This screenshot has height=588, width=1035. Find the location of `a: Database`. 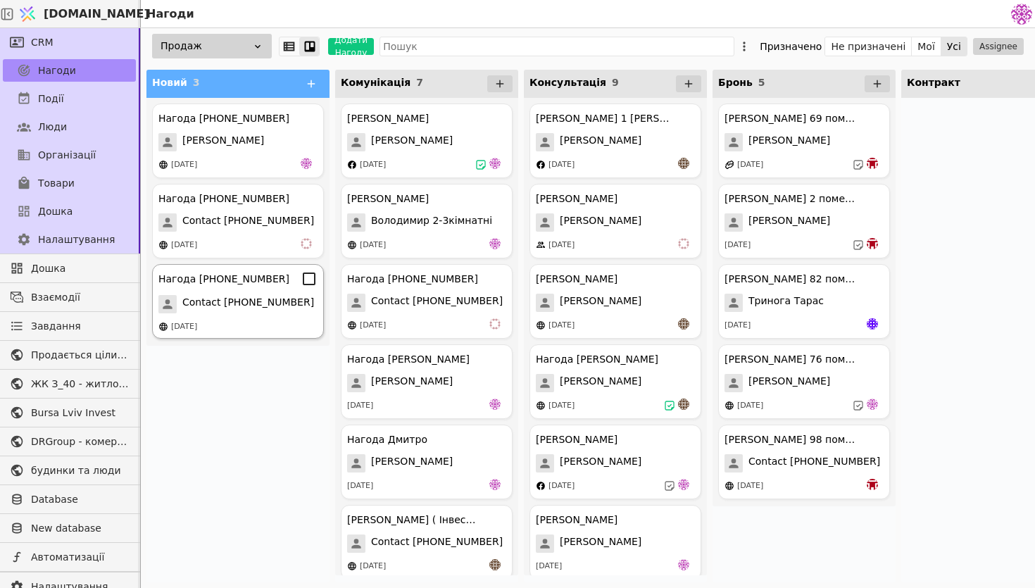

a: Database is located at coordinates (69, 499).